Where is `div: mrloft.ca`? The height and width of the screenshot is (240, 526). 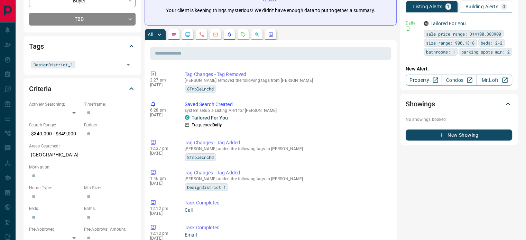 div: mrloft.ca is located at coordinates (426, 24).